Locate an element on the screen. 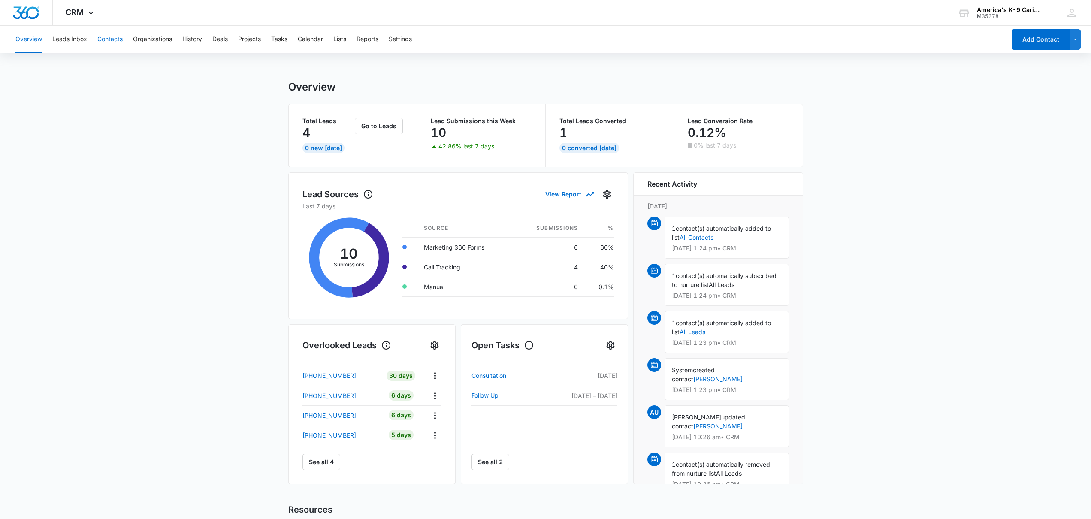 Image resolution: width=1091 pixels, height=519 pixels. h1: Lead Sources is located at coordinates (337, 194).